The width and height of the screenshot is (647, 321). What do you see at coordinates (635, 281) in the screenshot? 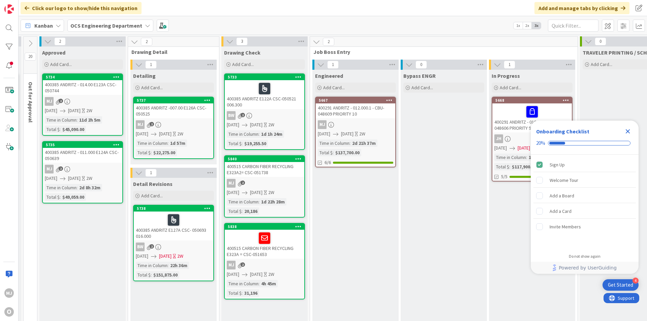
I see `div: 4` at bounding box center [635, 281].